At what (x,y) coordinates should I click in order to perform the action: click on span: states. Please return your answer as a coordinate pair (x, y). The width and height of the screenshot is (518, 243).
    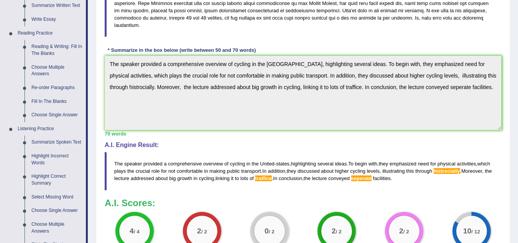
    Looking at the image, I should click on (283, 163).